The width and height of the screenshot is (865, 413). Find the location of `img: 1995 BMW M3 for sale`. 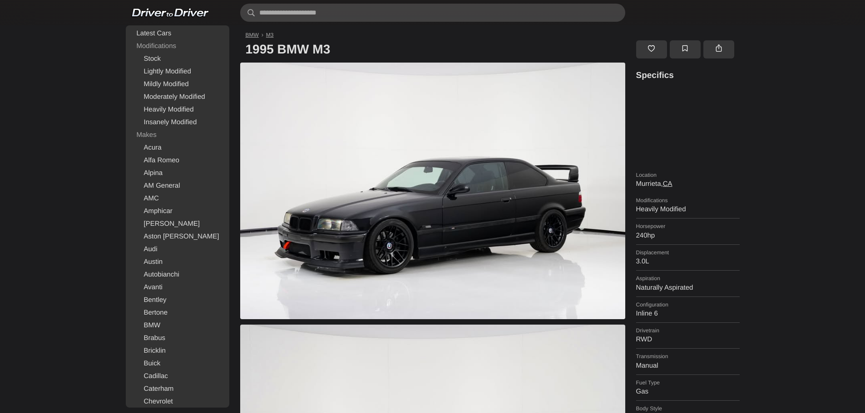

img: 1995 BMW M3 for sale is located at coordinates (432, 191).